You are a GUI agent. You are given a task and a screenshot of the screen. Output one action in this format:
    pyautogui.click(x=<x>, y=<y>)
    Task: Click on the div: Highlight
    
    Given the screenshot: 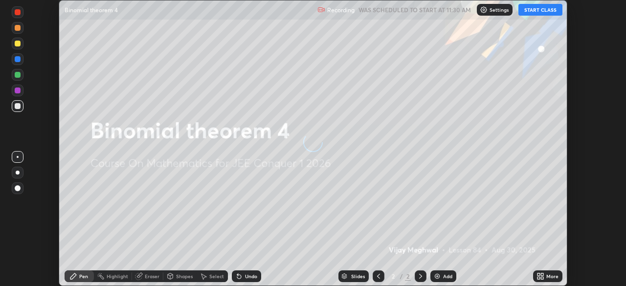 What is the action you would take?
    pyautogui.click(x=117, y=276)
    